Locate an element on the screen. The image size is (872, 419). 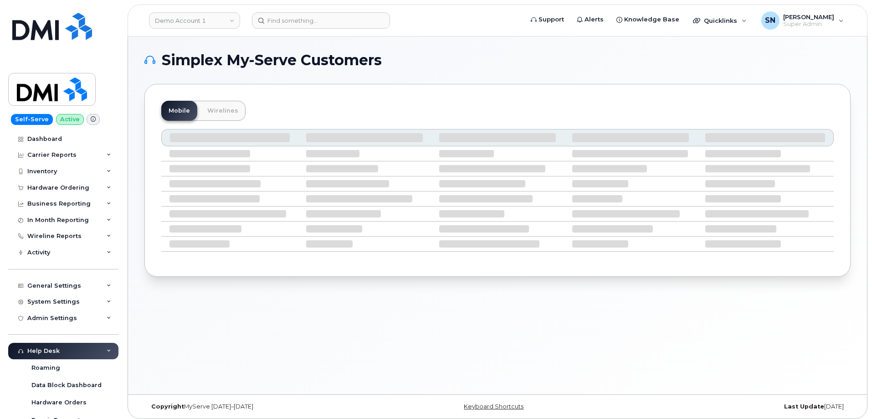
a: Keyboard Shortcuts is located at coordinates (494, 406).